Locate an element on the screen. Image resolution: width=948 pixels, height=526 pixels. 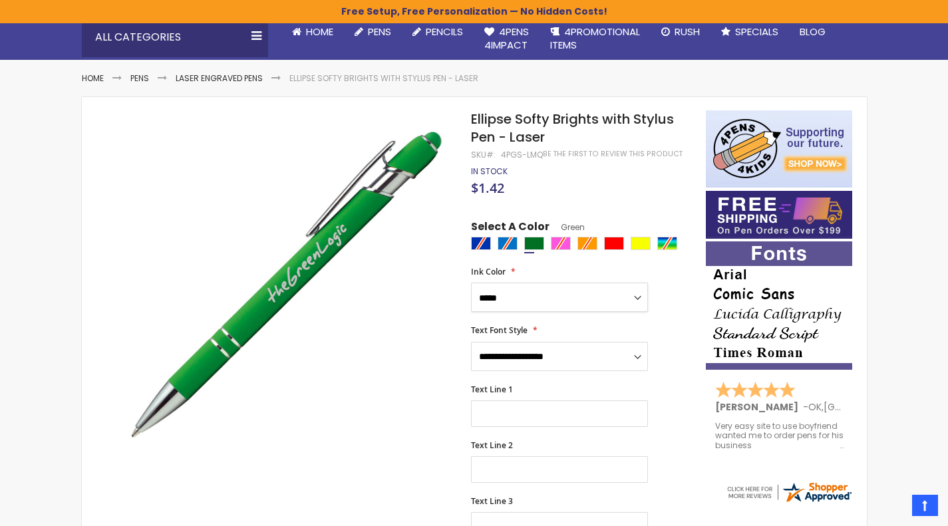
span: Text Line 3 is located at coordinates (491, 501).